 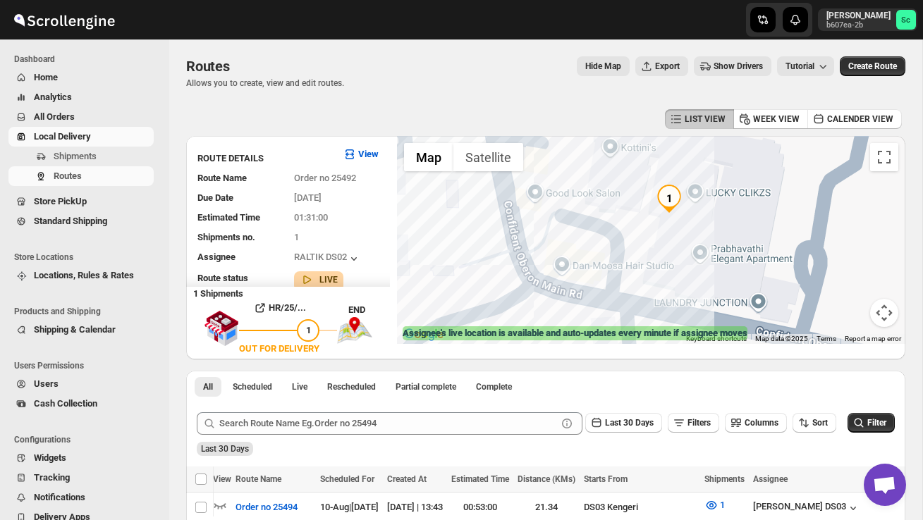 I want to click on span: 01:31:00, so click(x=311, y=217).